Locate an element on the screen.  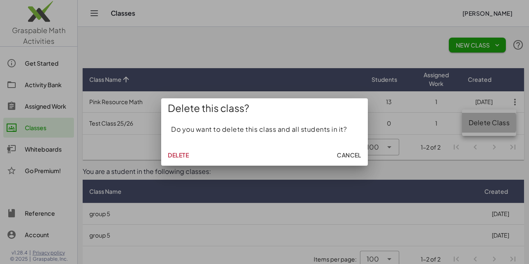
span: Delete is located at coordinates (178, 155).